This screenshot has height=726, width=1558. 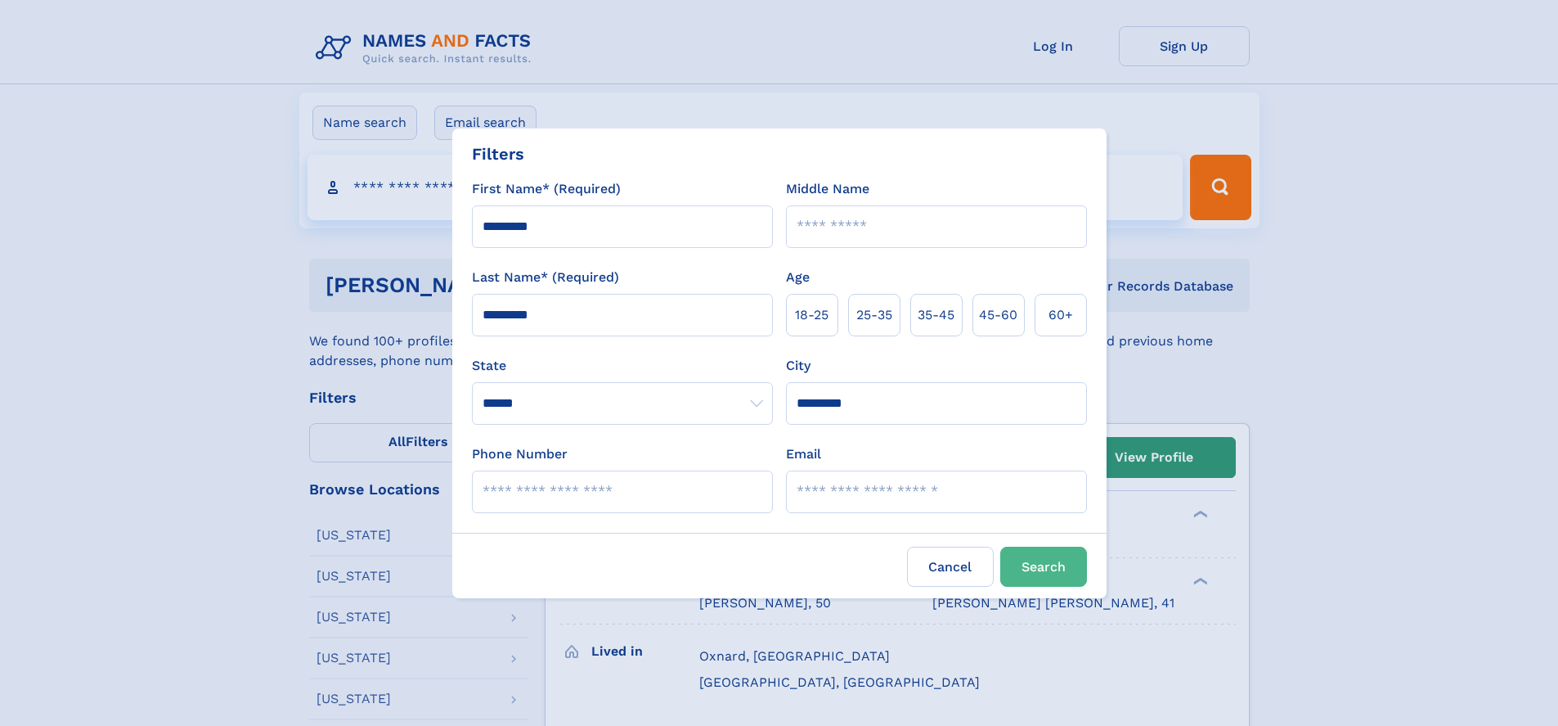 I want to click on label: Email, so click(x=803, y=454).